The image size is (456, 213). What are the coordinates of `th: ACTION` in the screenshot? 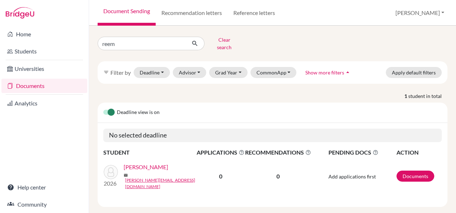 It's located at (419, 152).